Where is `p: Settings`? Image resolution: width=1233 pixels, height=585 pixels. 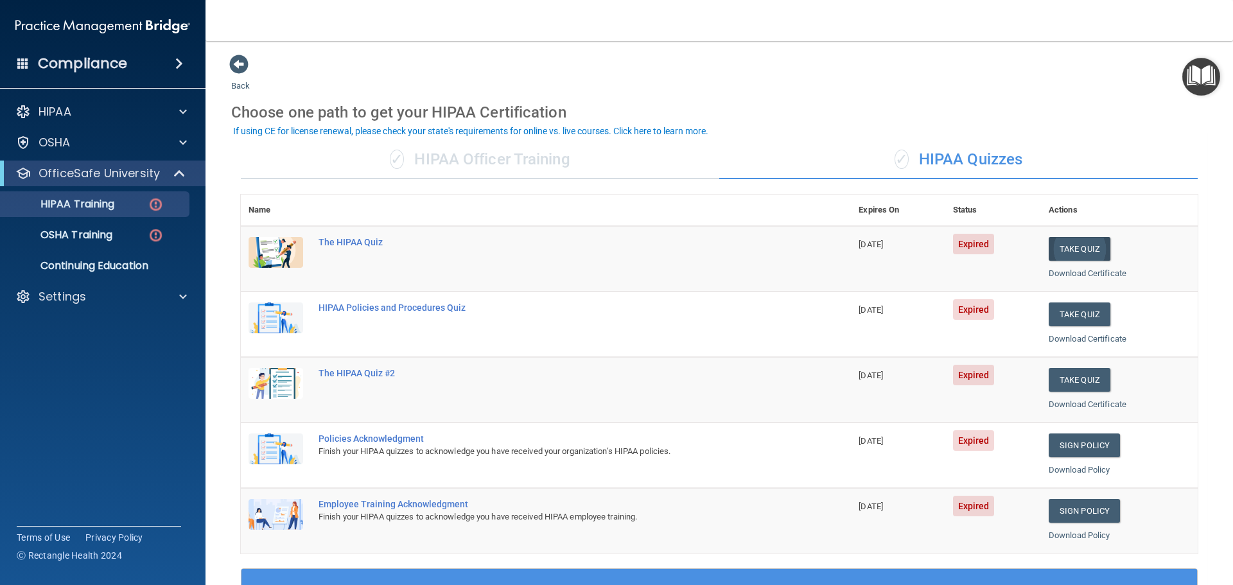 p: Settings is located at coordinates (62, 297).